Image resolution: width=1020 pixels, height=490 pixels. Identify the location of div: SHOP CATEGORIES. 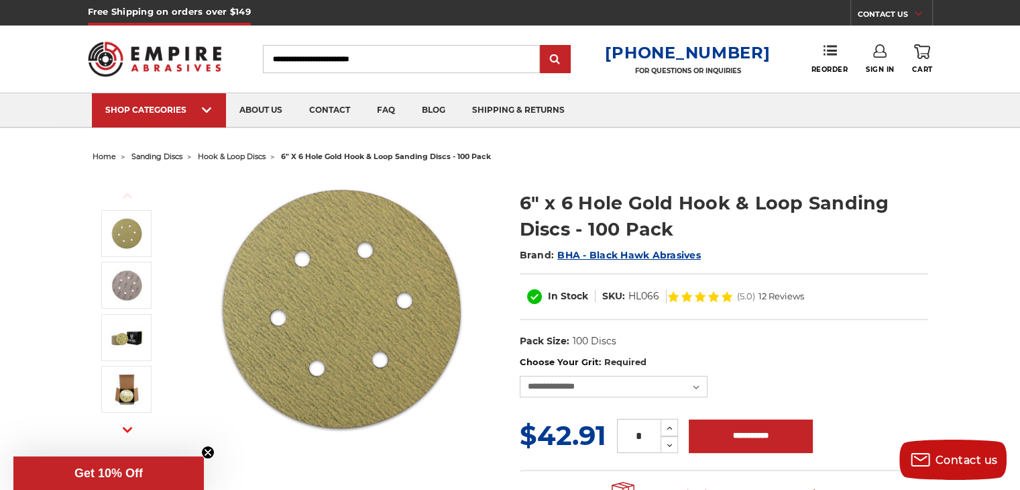
(159, 109).